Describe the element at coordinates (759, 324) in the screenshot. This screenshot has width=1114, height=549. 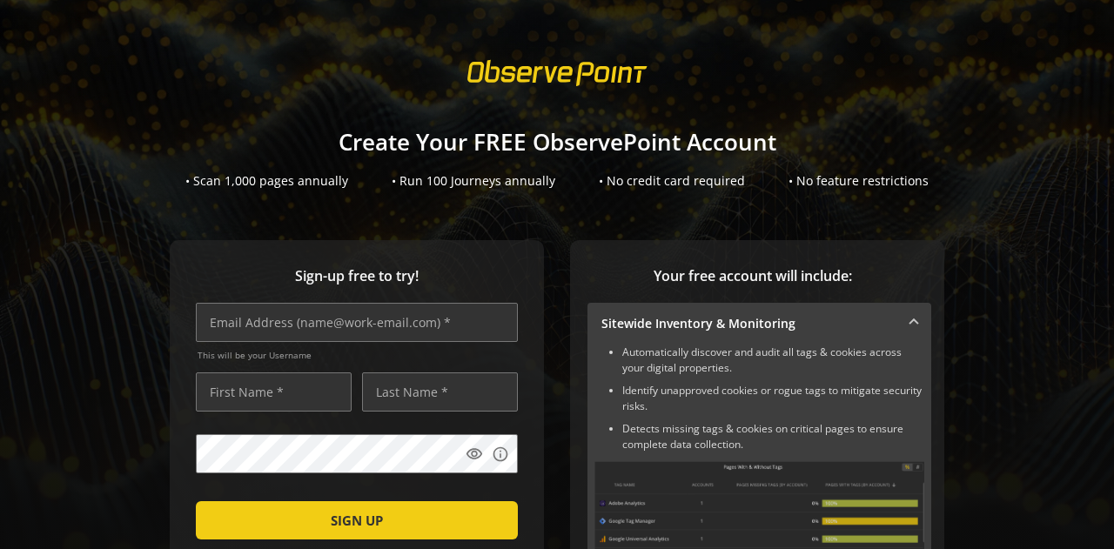
I see `mat-expansion-panel-header: Sitewide Inventory & Monitoring` at that location.